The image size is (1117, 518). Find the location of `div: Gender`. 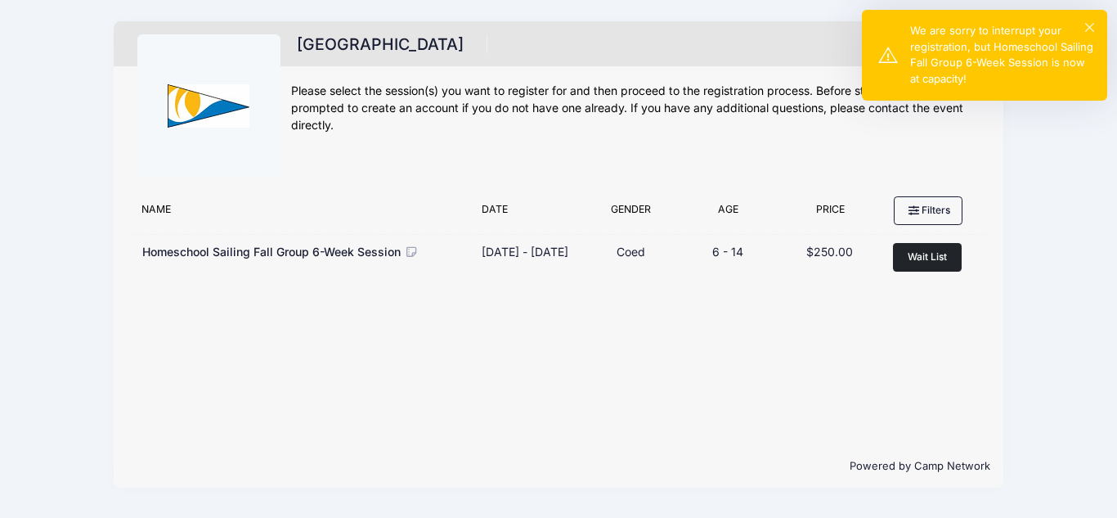

div: Gender is located at coordinates (630, 213).